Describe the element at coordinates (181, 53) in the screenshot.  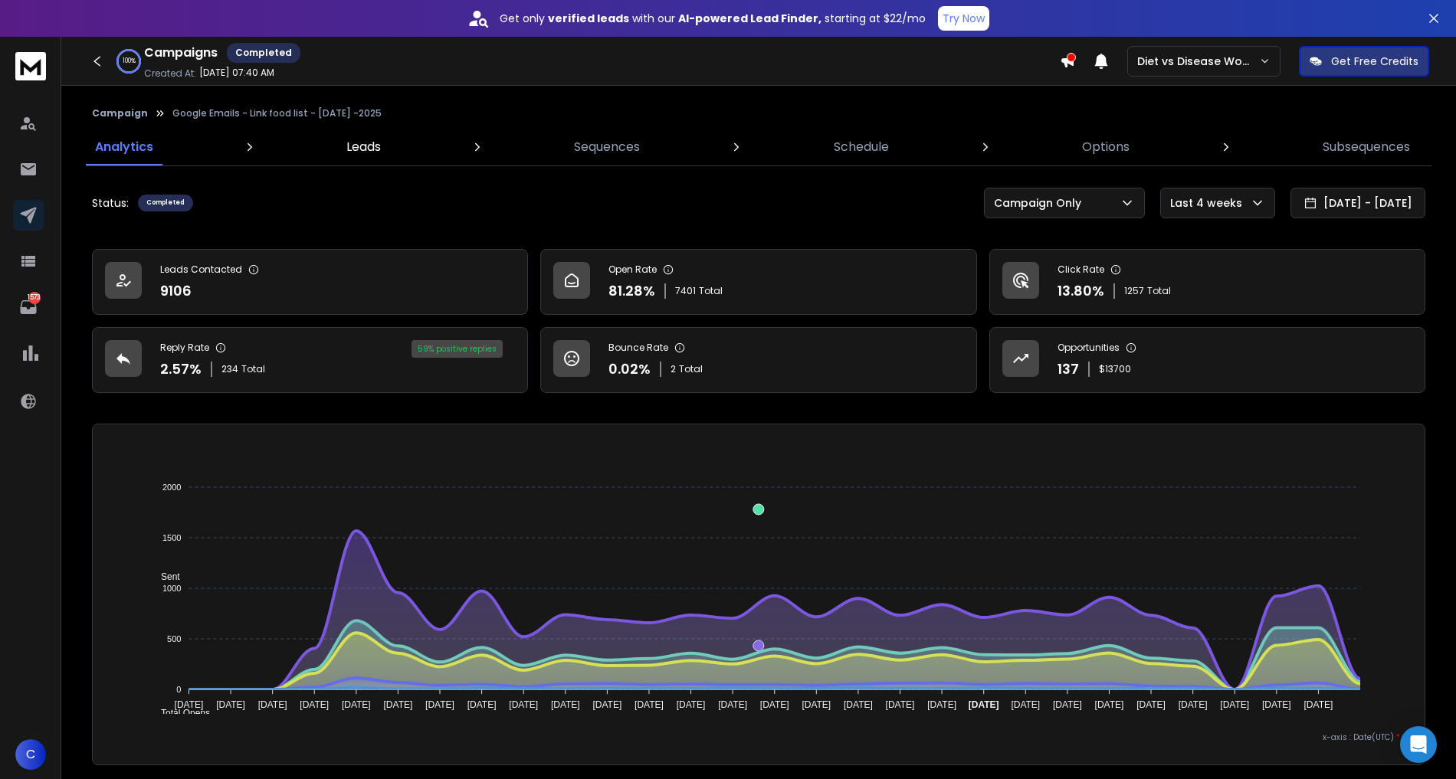
I see `h1: Campaigns` at that location.